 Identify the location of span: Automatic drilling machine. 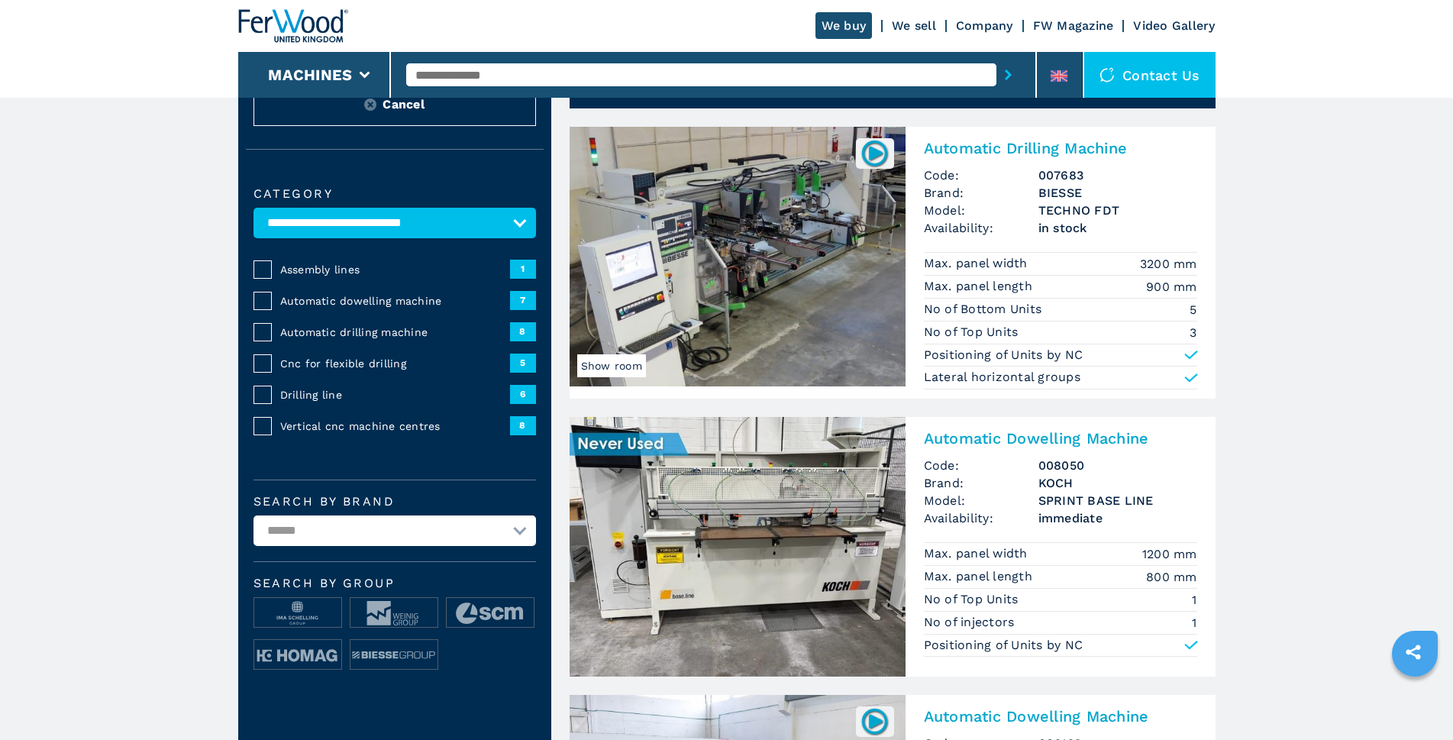
(395, 332).